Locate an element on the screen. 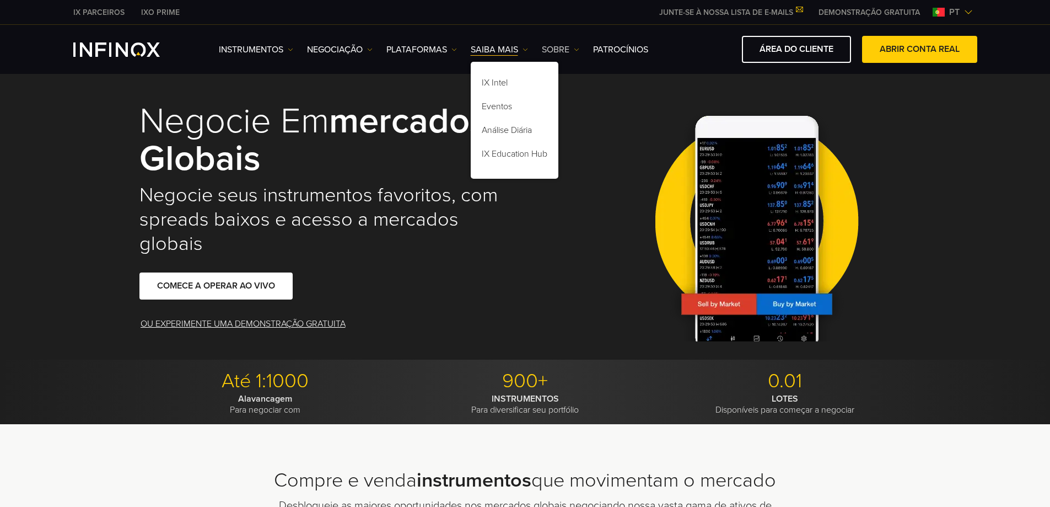  p: Disponíveis para começar a negociar is located at coordinates (785, 404).